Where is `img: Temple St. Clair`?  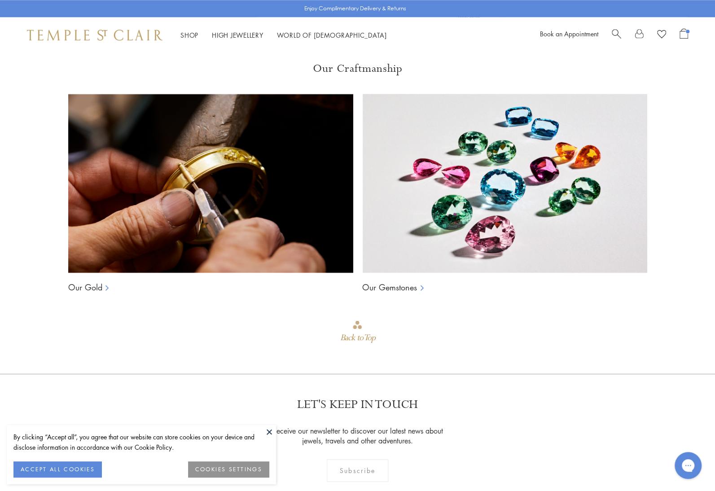
img: Temple St. Clair is located at coordinates (95, 35).